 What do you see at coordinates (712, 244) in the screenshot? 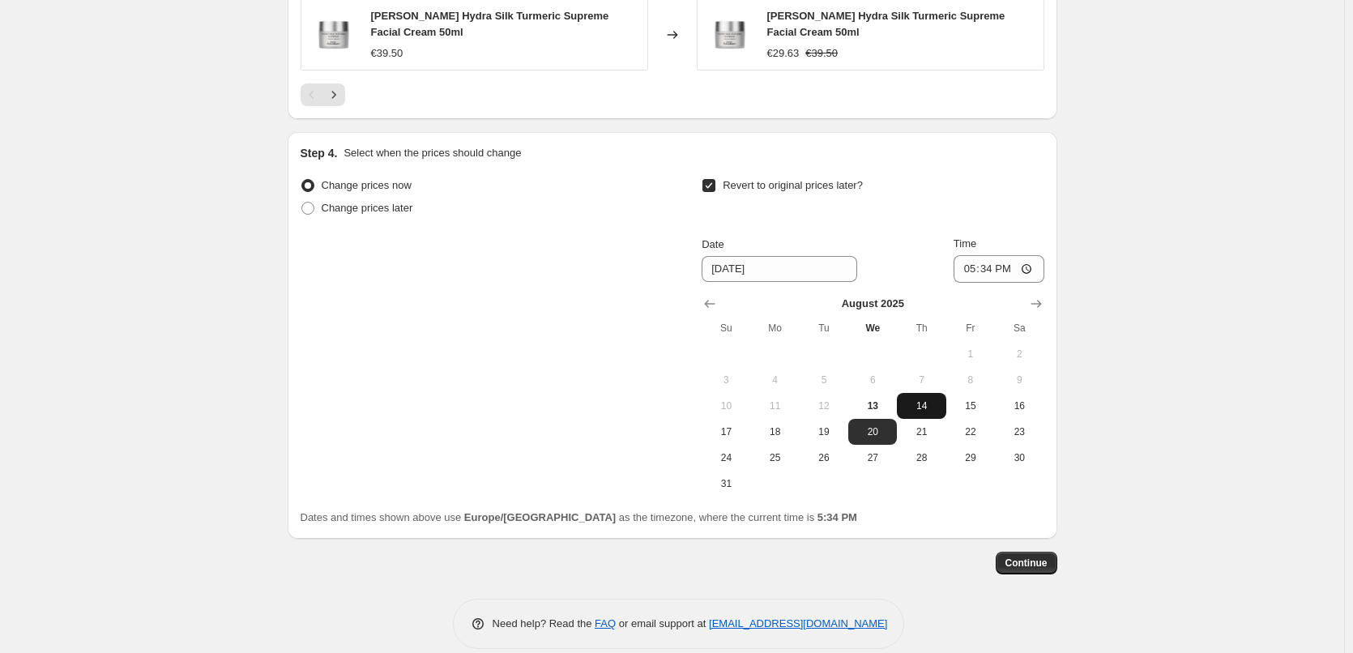
I see `span: Date` at bounding box center [712, 244].